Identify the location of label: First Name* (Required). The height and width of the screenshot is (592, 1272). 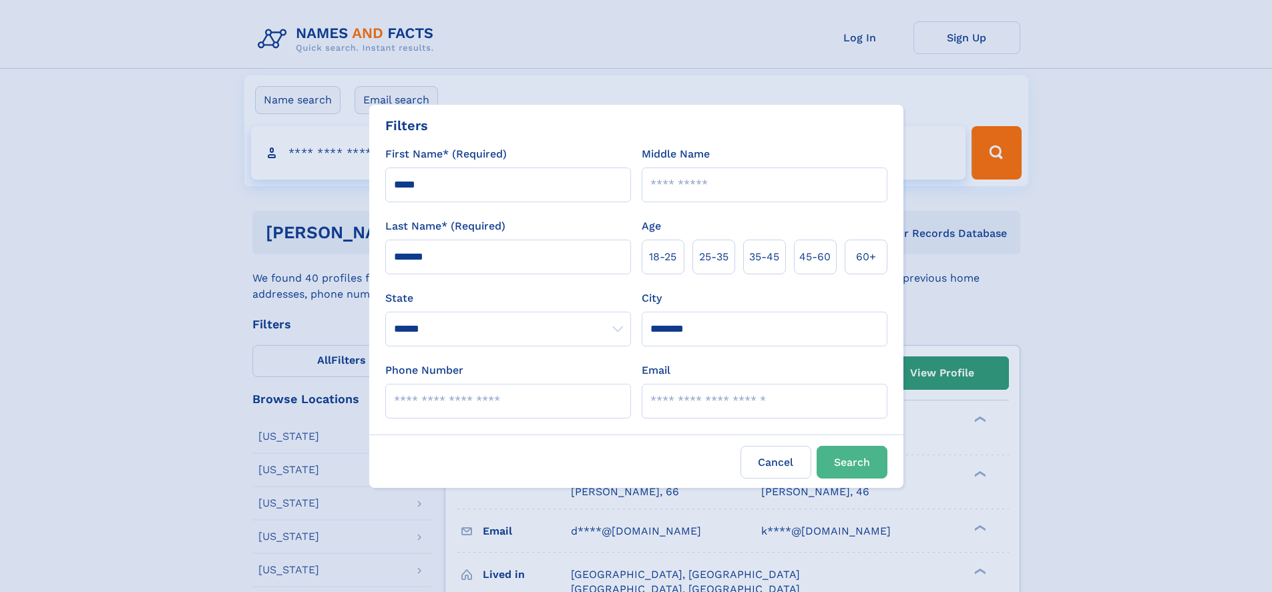
(446, 154).